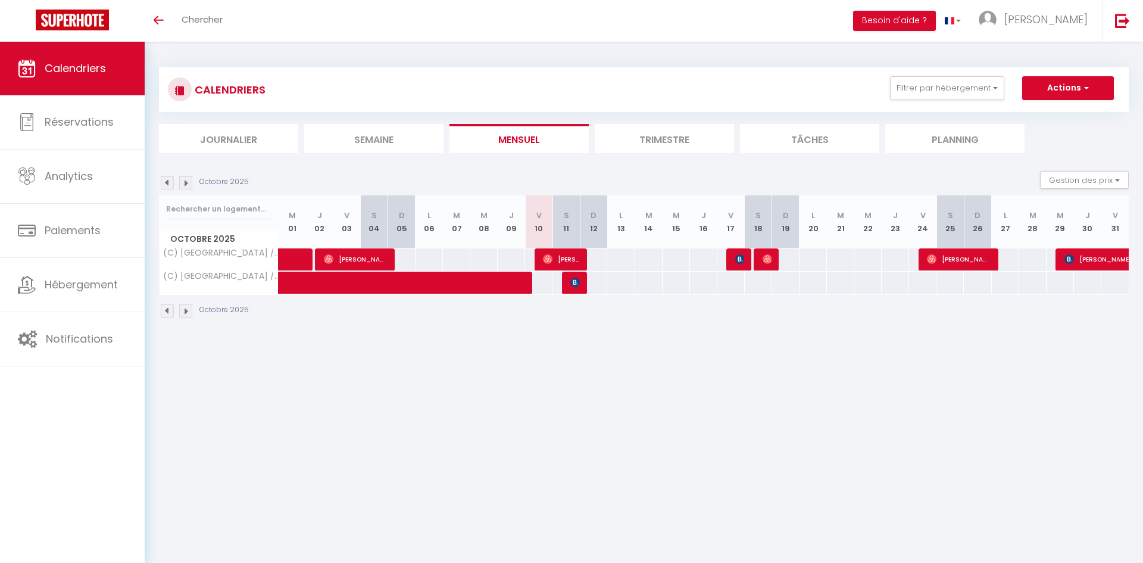 This screenshot has width=1143, height=563. What do you see at coordinates (947, 88) in the screenshot?
I see `button: Filtrer par hébergement` at bounding box center [947, 88].